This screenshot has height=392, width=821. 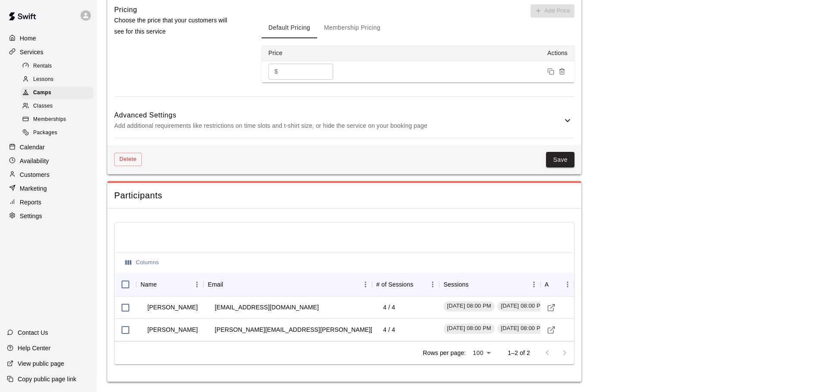 I want to click on button: Default Pricing, so click(x=289, y=28).